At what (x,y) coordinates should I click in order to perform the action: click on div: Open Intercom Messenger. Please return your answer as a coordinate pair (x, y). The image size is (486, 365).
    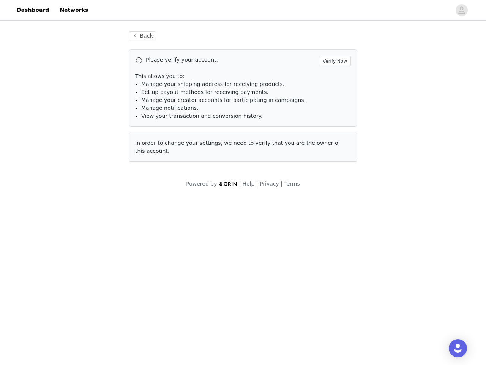
    Looking at the image, I should click on (458, 348).